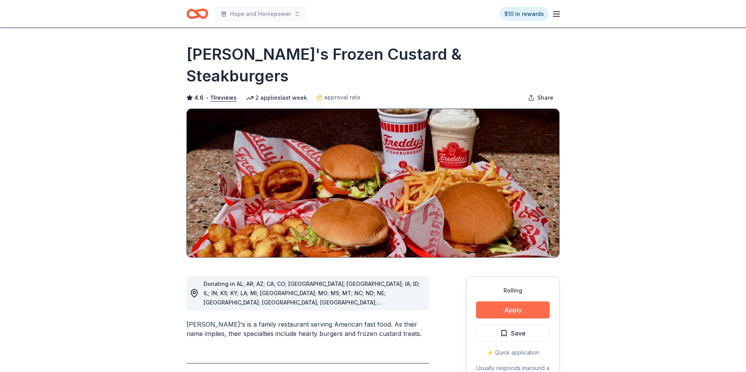  What do you see at coordinates (518, 334) in the screenshot?
I see `span: Save` at bounding box center [518, 334].